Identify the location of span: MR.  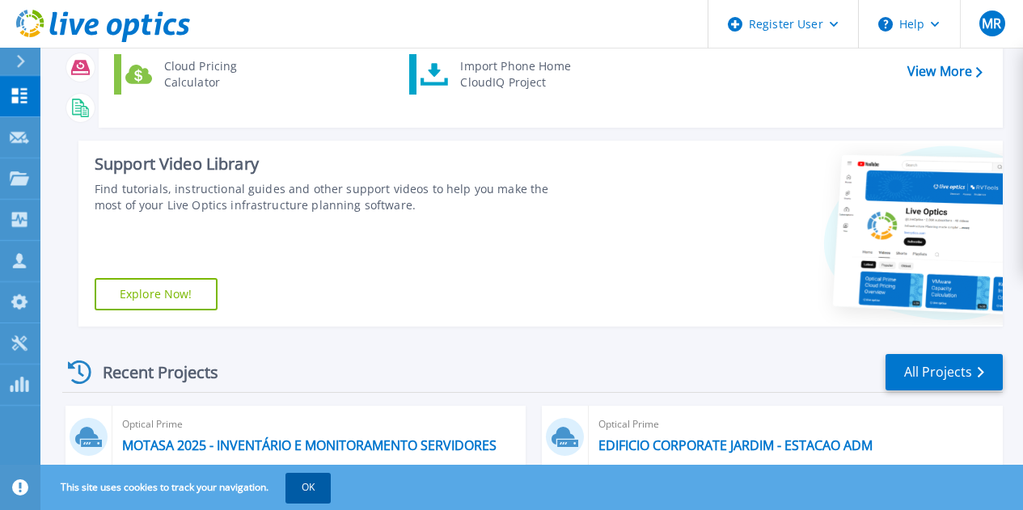
(992, 23).